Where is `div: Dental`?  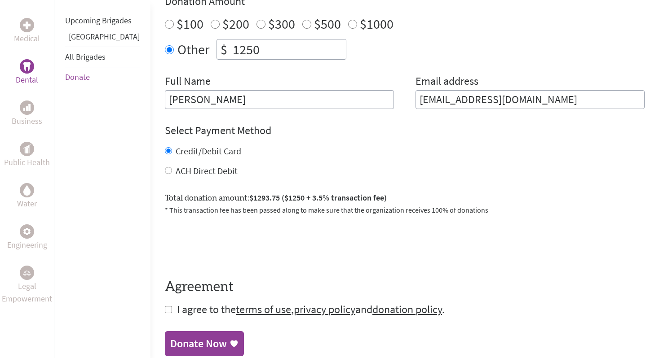
div: Dental is located at coordinates (27, 66).